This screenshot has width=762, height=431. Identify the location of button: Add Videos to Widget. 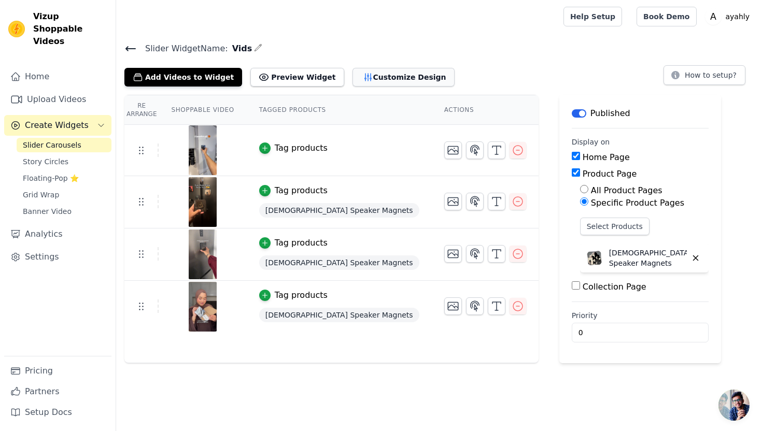
(183, 77).